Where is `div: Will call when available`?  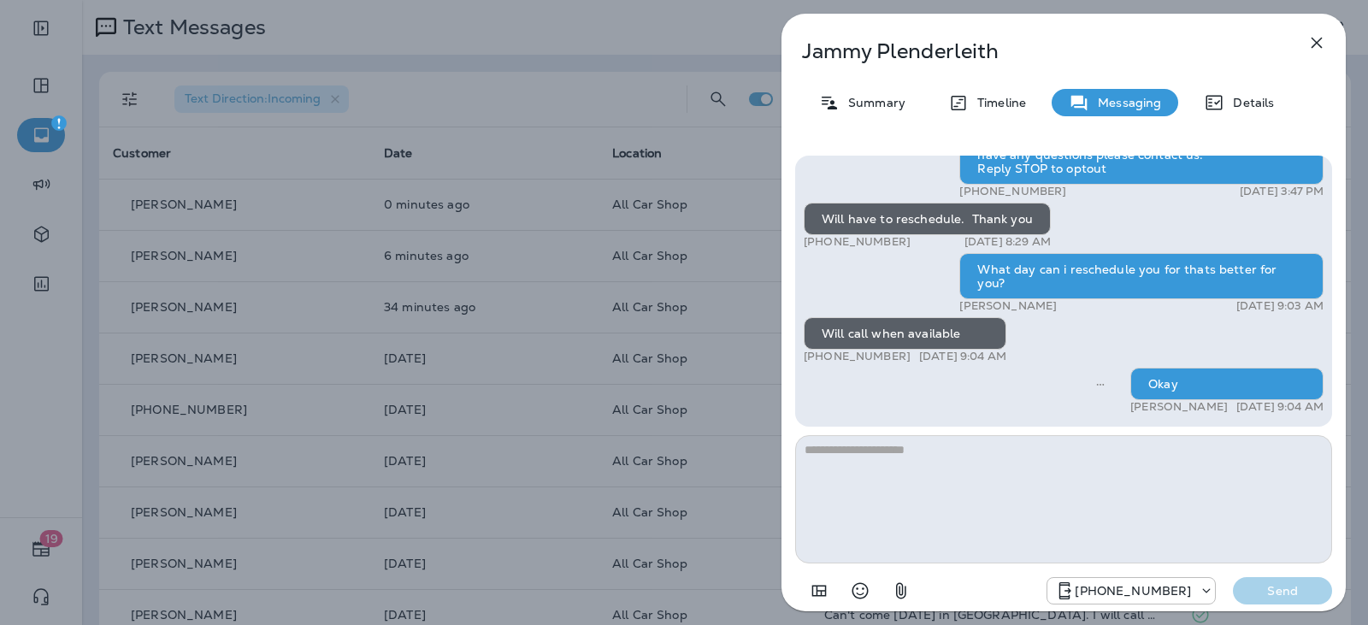 div: Will call when available is located at coordinates (905, 334).